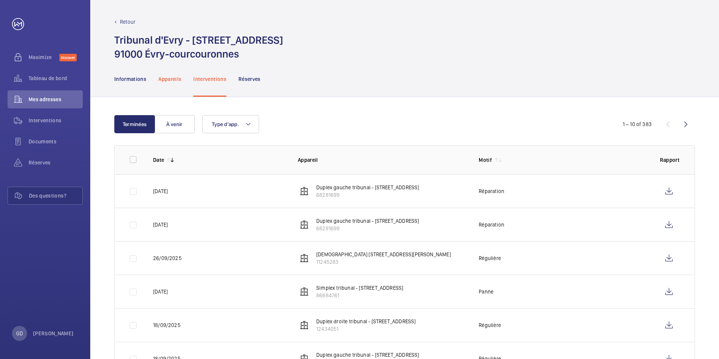 This screenshot has width=719, height=359. I want to click on p: 18/09/2025, so click(167, 325).